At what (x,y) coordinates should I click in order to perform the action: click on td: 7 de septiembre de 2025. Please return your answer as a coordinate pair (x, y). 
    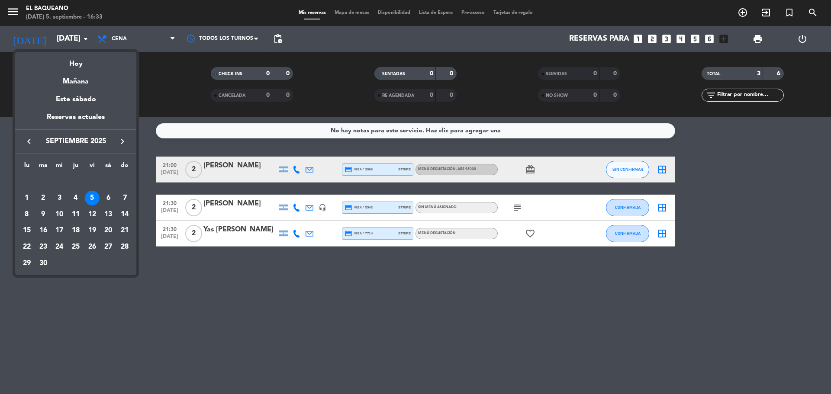
    Looking at the image, I should click on (125, 198).